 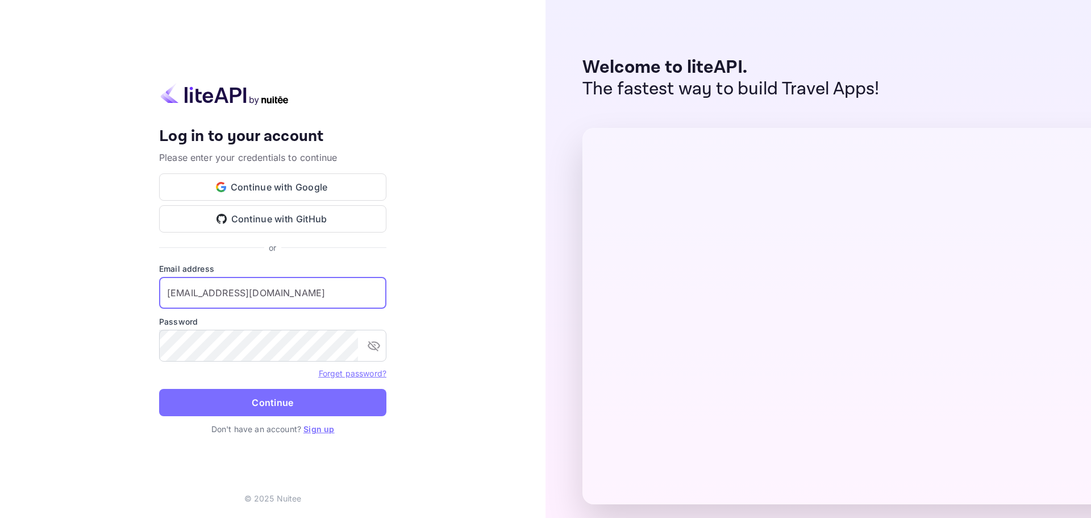 What do you see at coordinates (273, 429) in the screenshot?
I see `p: Don't have an account?` at bounding box center [273, 429].